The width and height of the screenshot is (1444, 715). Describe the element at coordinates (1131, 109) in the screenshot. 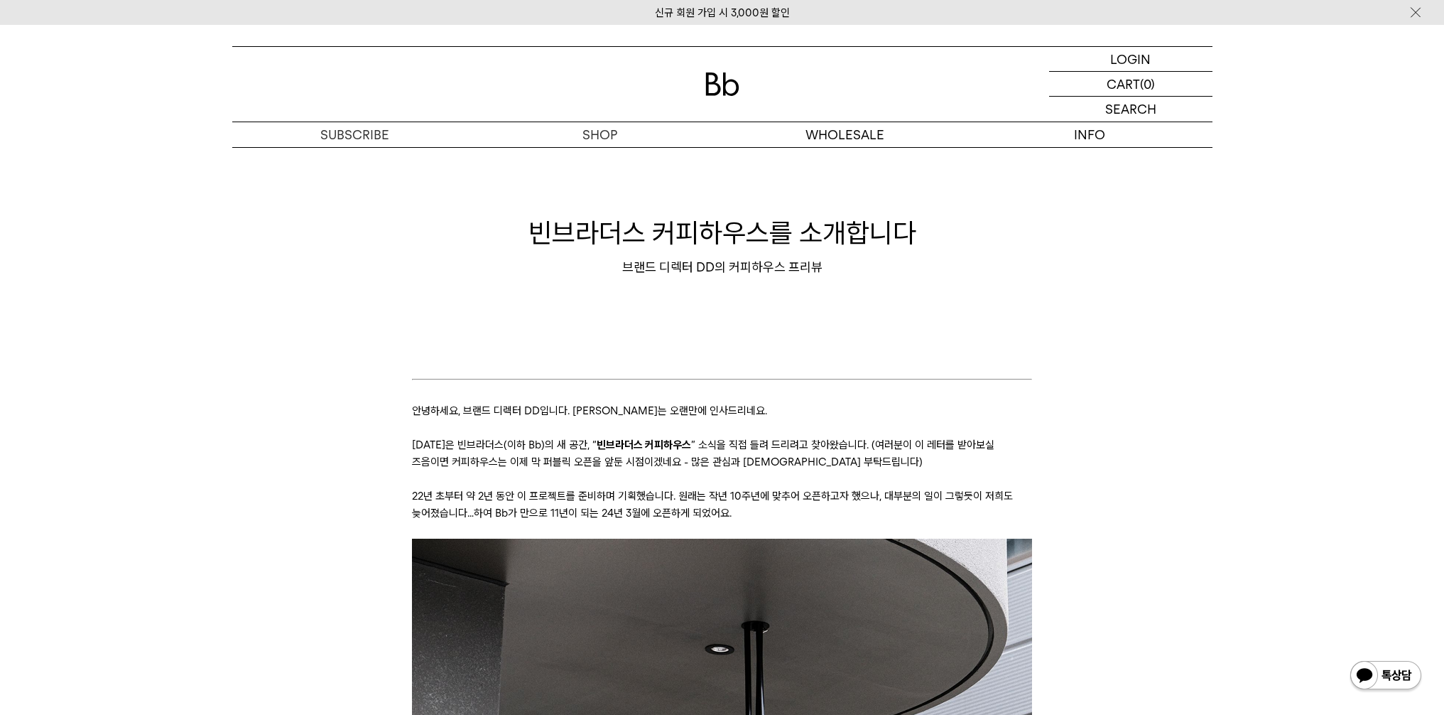

I see `p: SEARCH` at that location.